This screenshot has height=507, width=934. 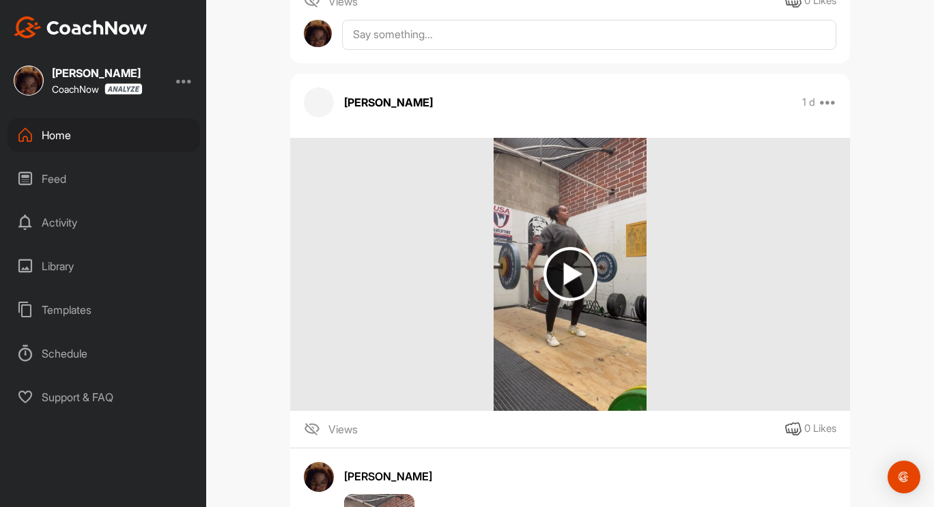 What do you see at coordinates (104, 179) in the screenshot?
I see `div: Feed` at bounding box center [104, 179].